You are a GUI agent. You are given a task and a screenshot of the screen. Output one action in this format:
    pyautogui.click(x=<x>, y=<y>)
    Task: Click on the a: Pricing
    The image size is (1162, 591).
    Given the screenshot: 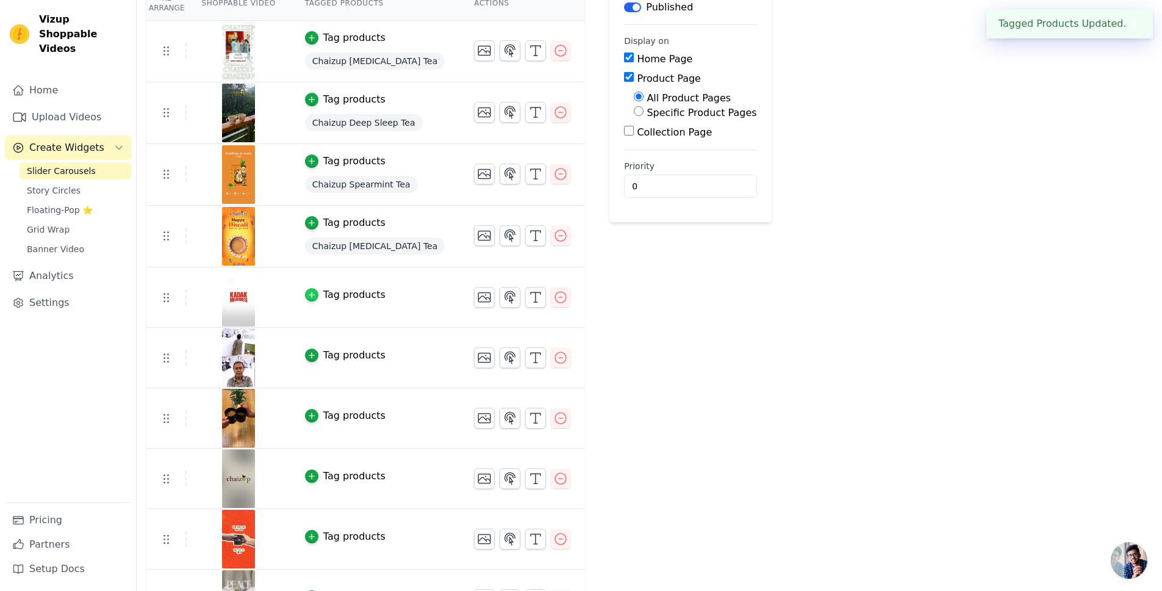 What is the action you would take?
    pyautogui.click(x=68, y=520)
    